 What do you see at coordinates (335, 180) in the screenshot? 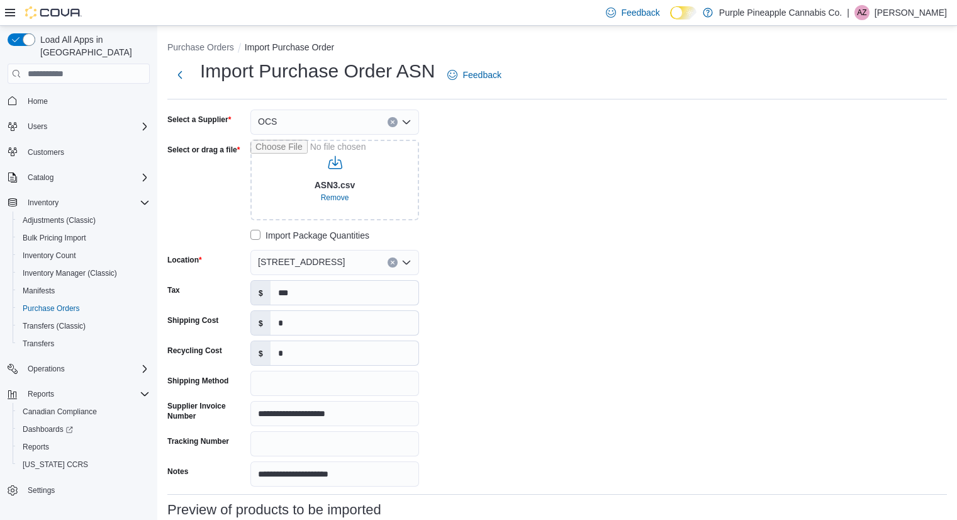
I see `input: Use aria labels when no actual label is in use` at bounding box center [335, 180].